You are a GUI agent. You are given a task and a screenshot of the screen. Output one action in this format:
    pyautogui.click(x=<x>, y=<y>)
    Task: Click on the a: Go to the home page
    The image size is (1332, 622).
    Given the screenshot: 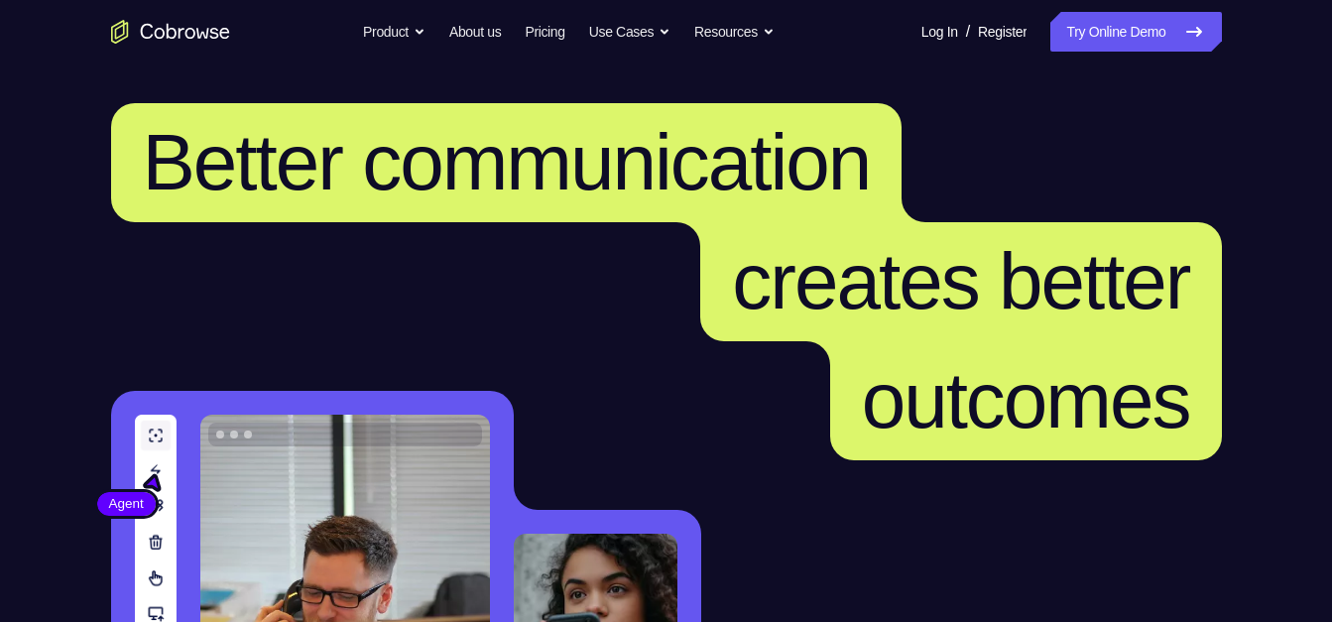 What is the action you would take?
    pyautogui.click(x=171, y=32)
    